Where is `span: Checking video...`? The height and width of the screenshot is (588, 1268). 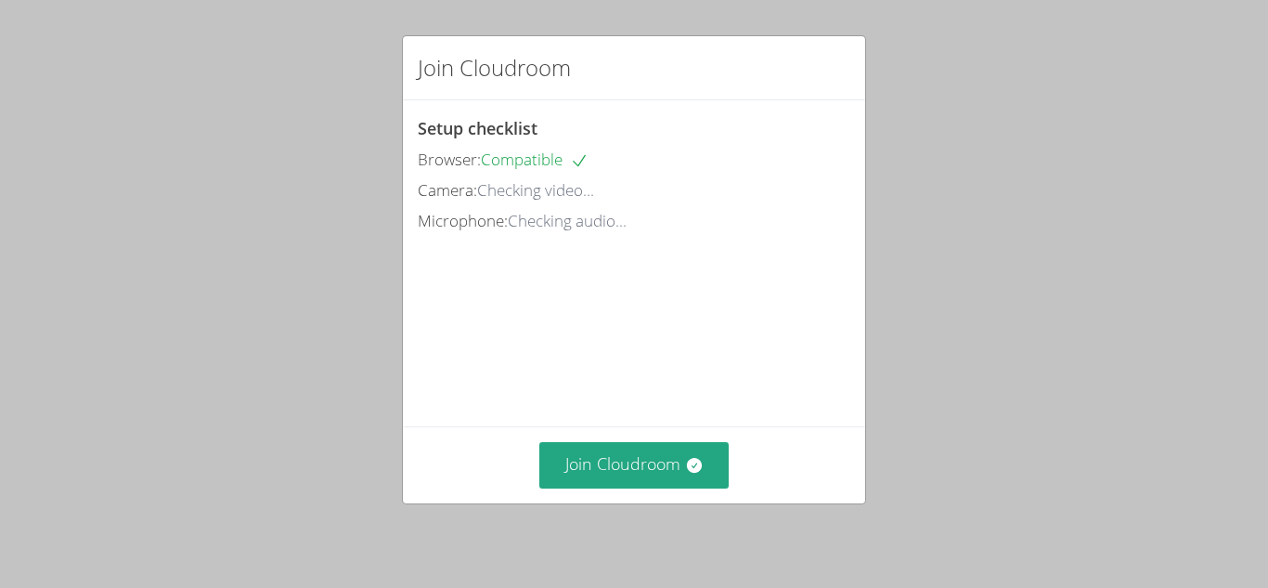
span: Checking video... is located at coordinates (536, 189).